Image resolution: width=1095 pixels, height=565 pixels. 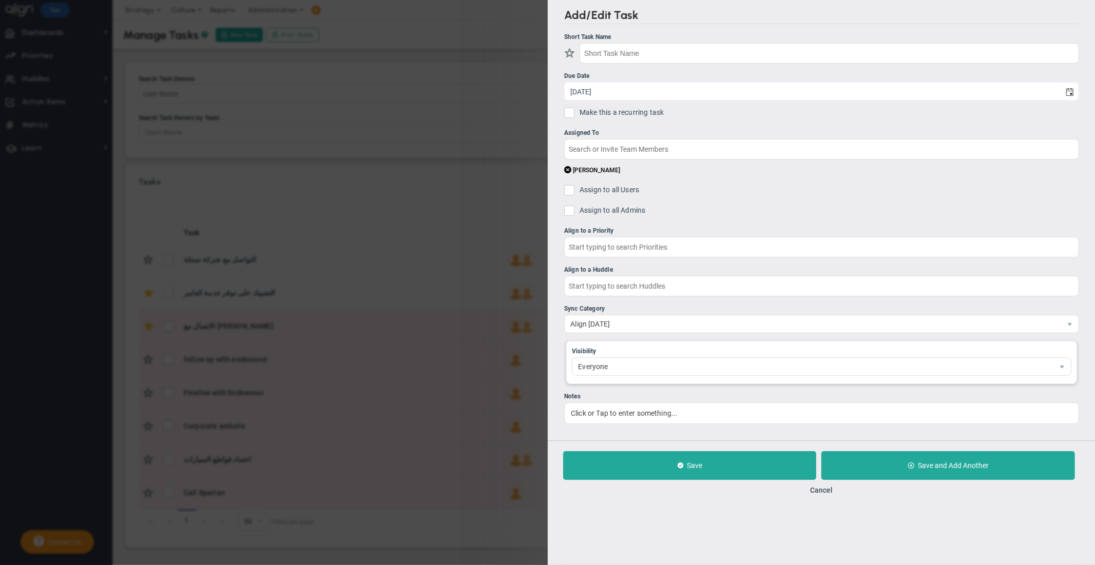 I want to click on h2: Add/Edit Task, so click(x=821, y=16).